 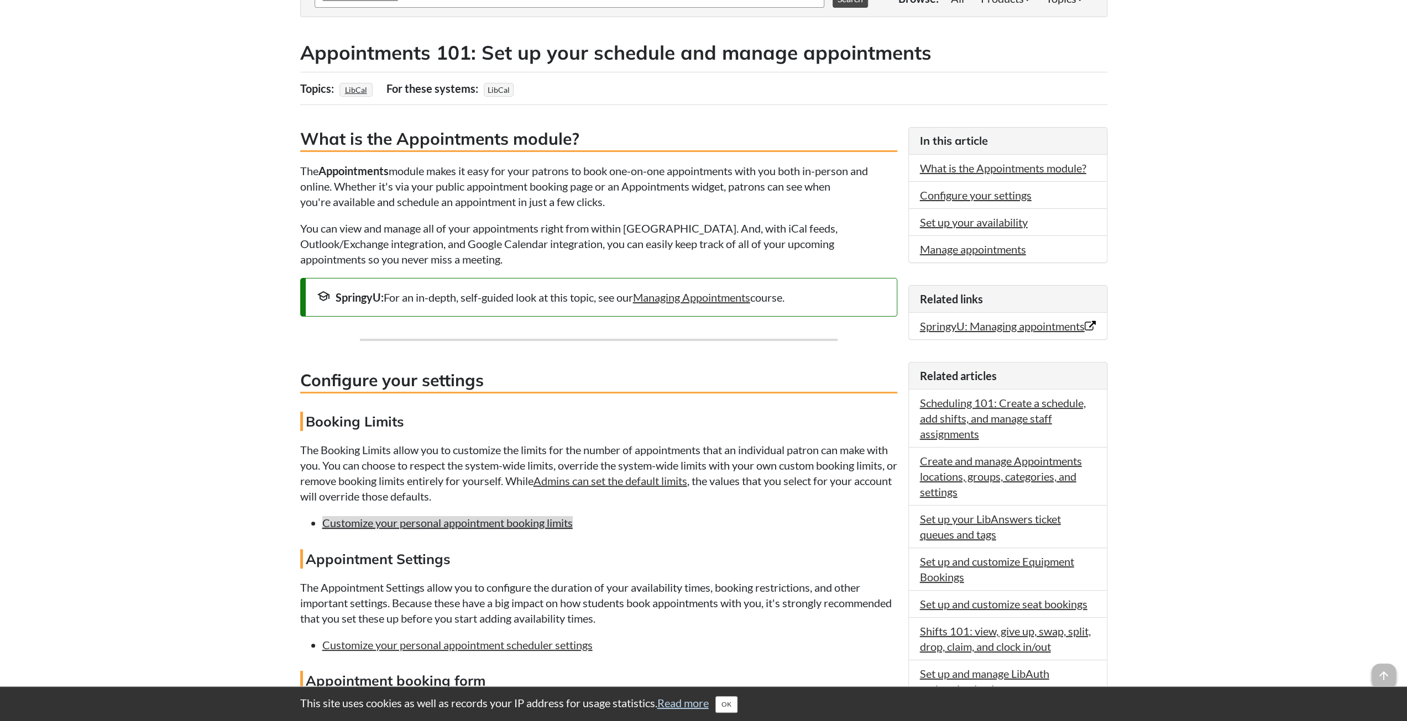 I want to click on strong: SpringyU:, so click(x=359, y=297).